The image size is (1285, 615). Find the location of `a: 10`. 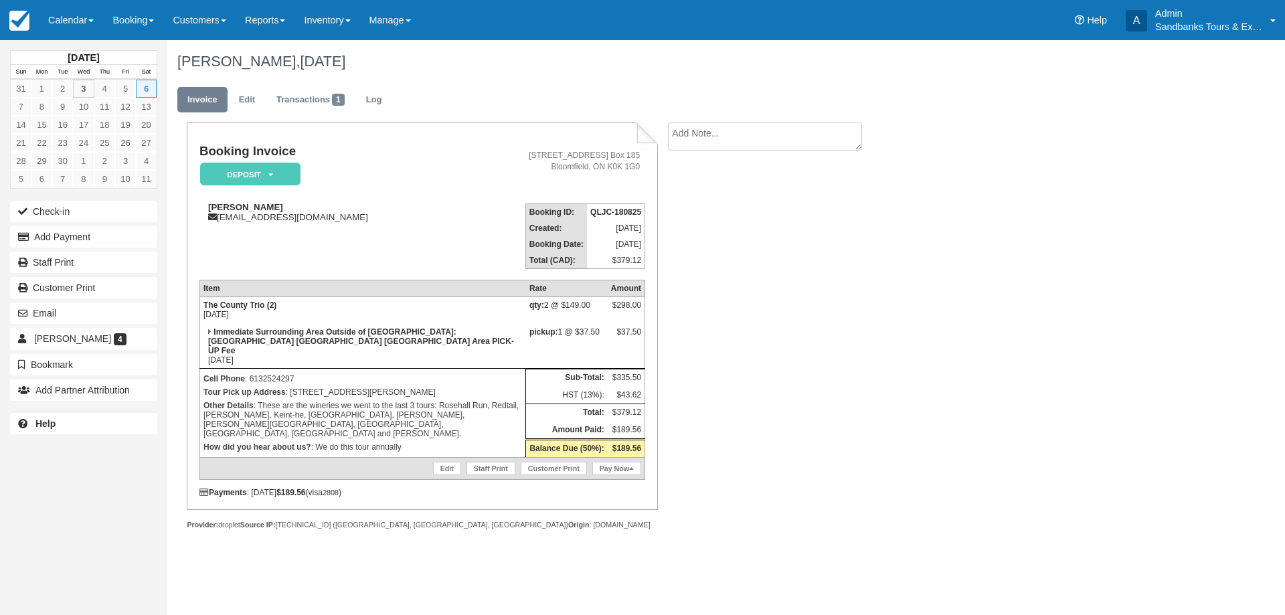

a: 10 is located at coordinates (125, 179).